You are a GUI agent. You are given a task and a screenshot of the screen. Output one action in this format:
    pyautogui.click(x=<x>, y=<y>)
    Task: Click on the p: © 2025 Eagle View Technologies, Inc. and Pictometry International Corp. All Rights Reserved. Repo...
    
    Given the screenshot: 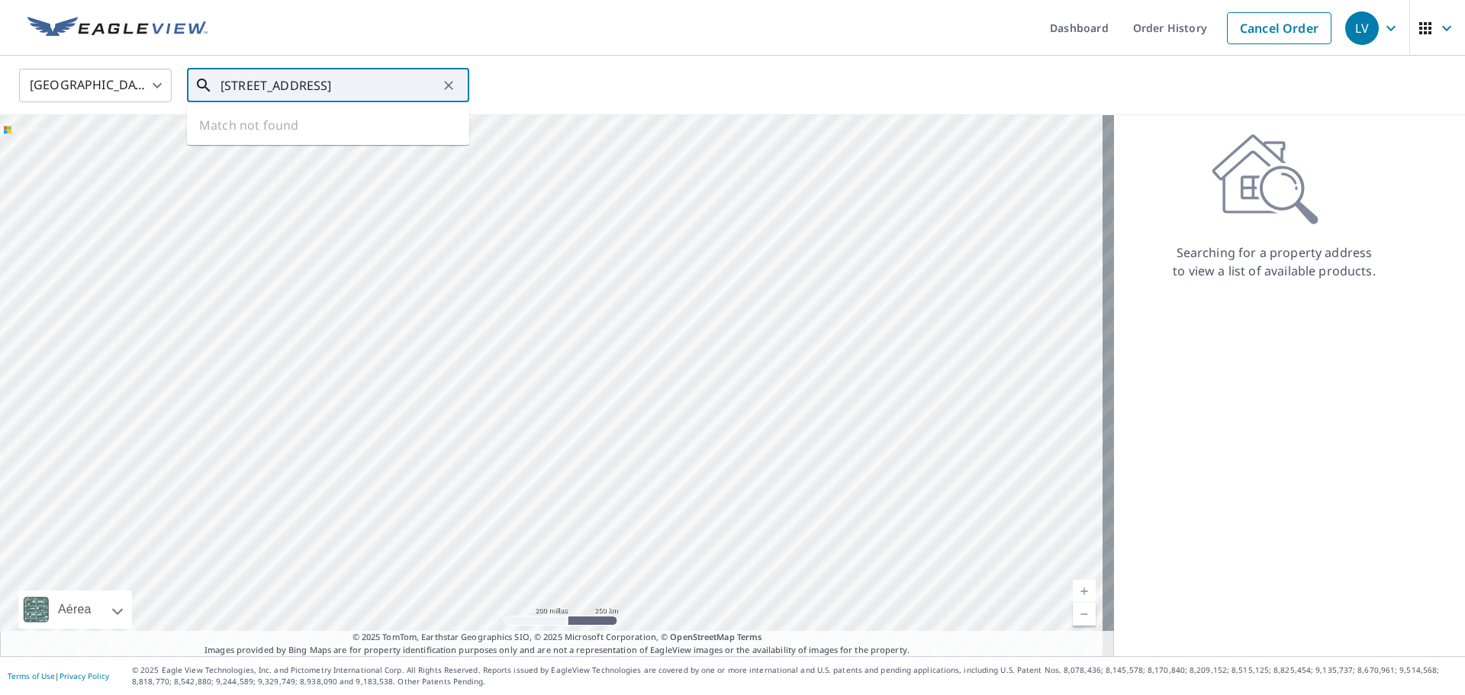 What is the action you would take?
    pyautogui.click(x=795, y=676)
    